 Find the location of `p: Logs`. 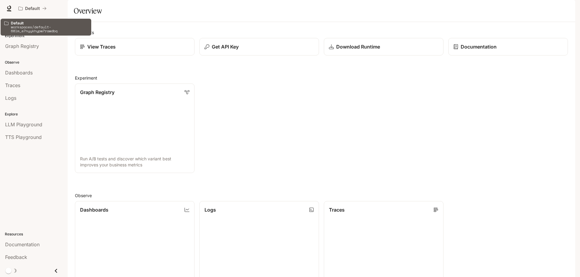

p: Logs is located at coordinates (210, 210).